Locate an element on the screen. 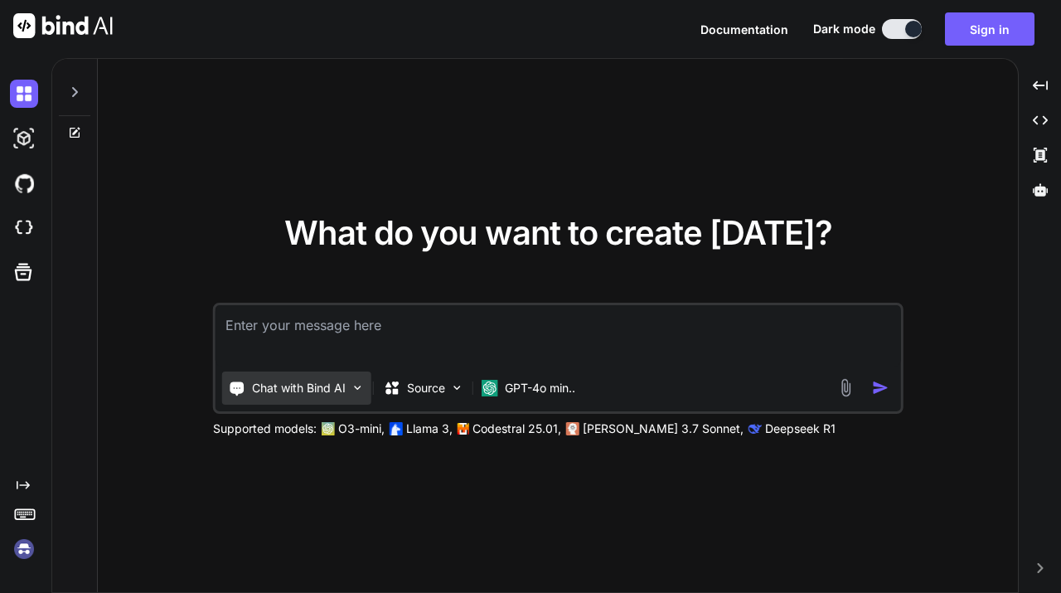 The width and height of the screenshot is (1061, 593). p: Codestral 25.01, is located at coordinates (517, 429).